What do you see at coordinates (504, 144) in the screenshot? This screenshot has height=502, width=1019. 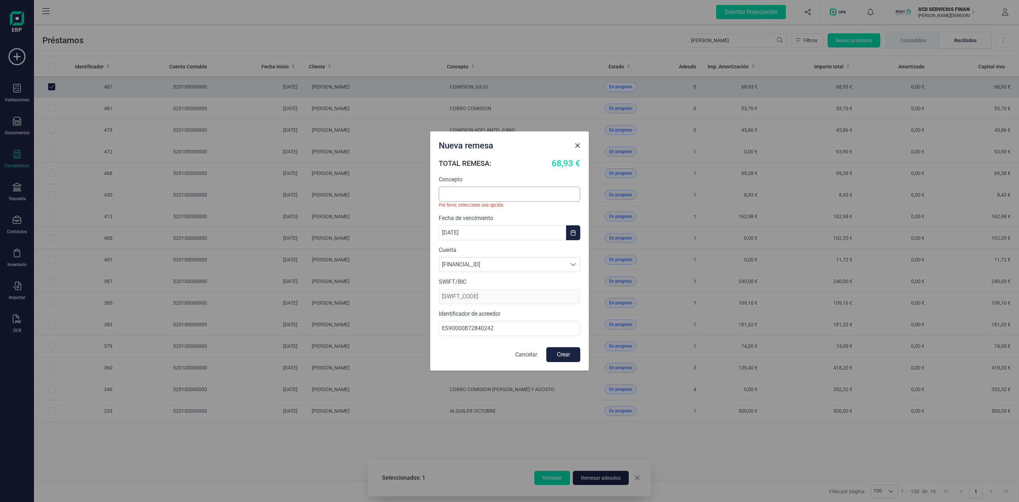 I see `div: Nueva remesa` at bounding box center [504, 144].